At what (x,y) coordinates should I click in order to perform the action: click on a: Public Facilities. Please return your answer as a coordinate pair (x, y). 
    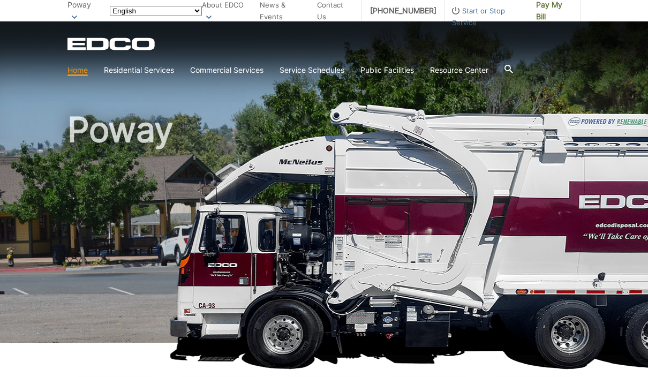
    Looking at the image, I should click on (387, 70).